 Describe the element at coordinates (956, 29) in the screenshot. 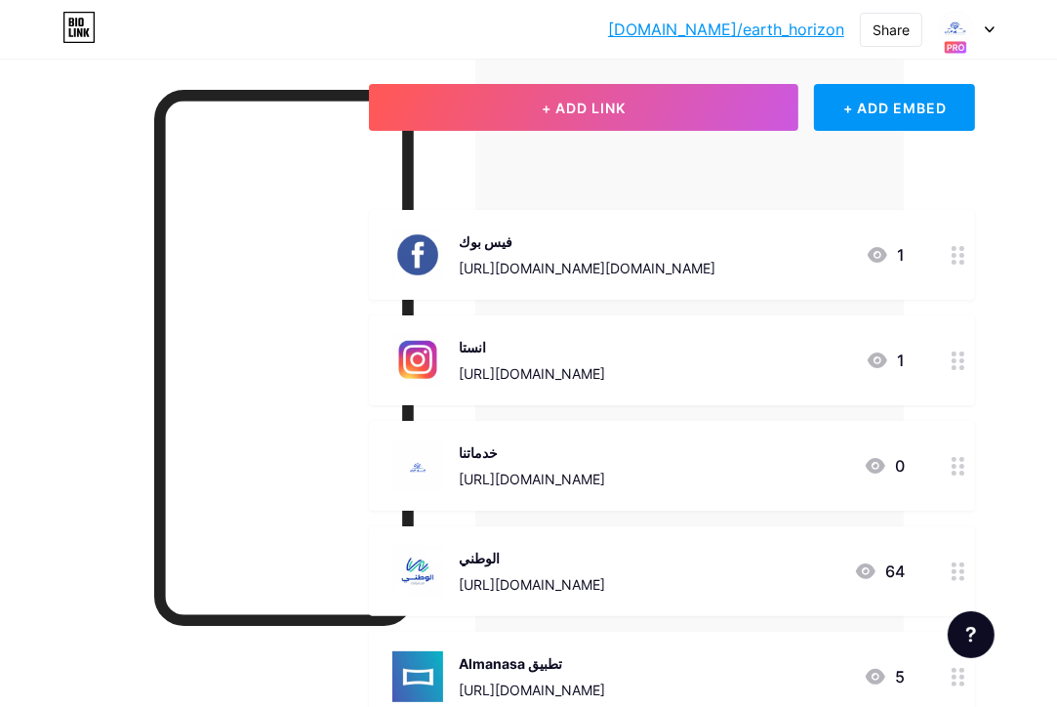

I see `img: earthlinkamjed` at that location.